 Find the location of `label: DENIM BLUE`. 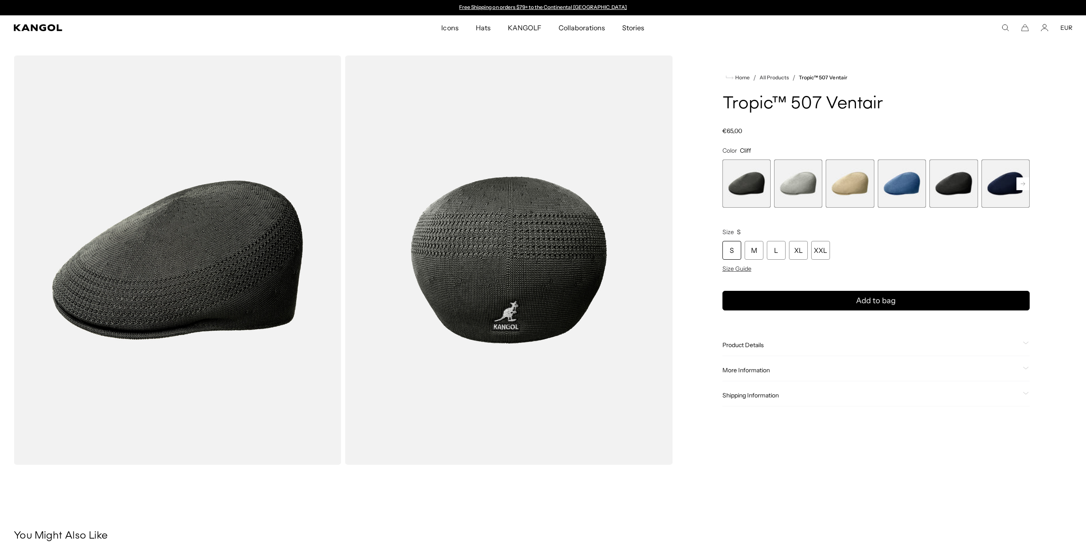

label: DENIM BLUE is located at coordinates (902, 184).